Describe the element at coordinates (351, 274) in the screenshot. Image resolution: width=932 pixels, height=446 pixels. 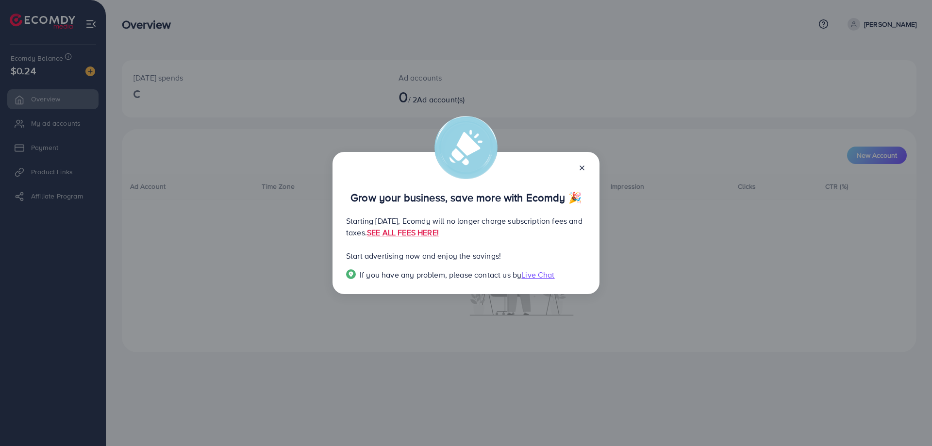
I see `img: Popup guide` at that location.